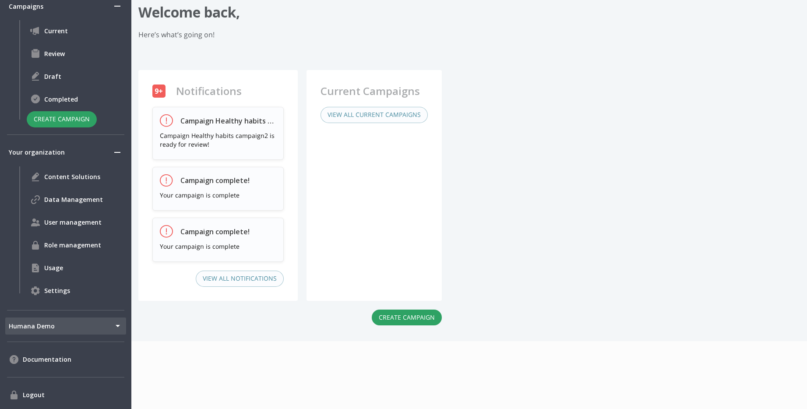 This screenshot has height=409, width=807. What do you see at coordinates (35, 291) in the screenshot?
I see `img: Settings icon` at bounding box center [35, 291].